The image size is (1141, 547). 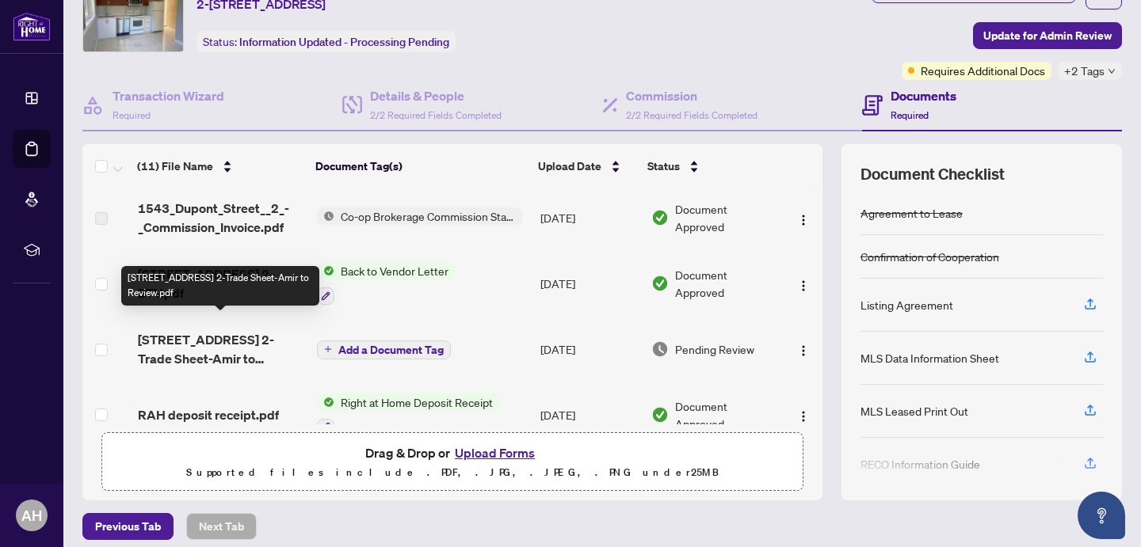 I want to click on div: RECO Information Guide, so click(x=920, y=464).